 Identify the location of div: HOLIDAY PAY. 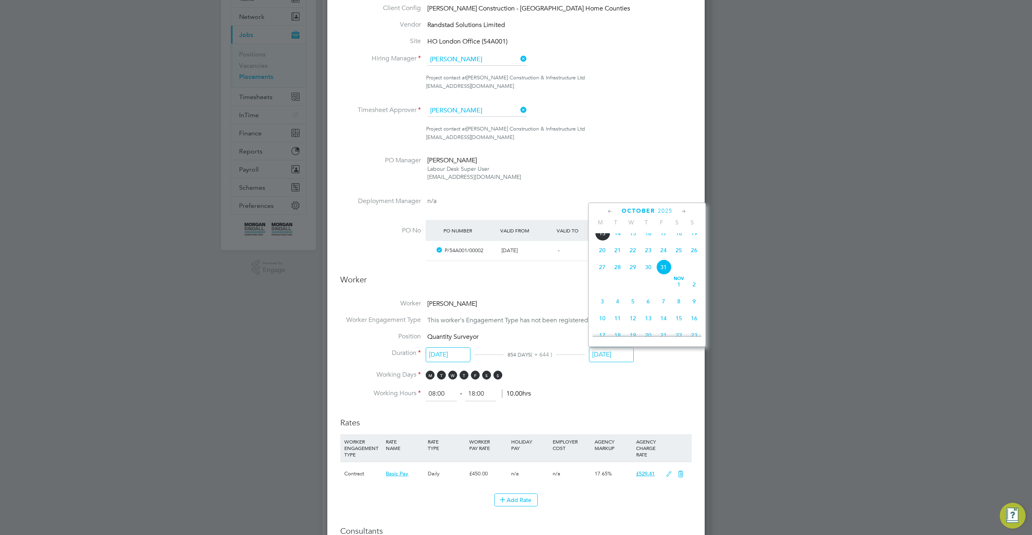
(530, 445).